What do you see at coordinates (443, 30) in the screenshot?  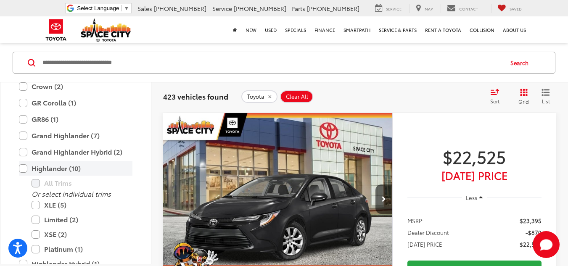 I see `a: Rent a Toyota` at bounding box center [443, 30].